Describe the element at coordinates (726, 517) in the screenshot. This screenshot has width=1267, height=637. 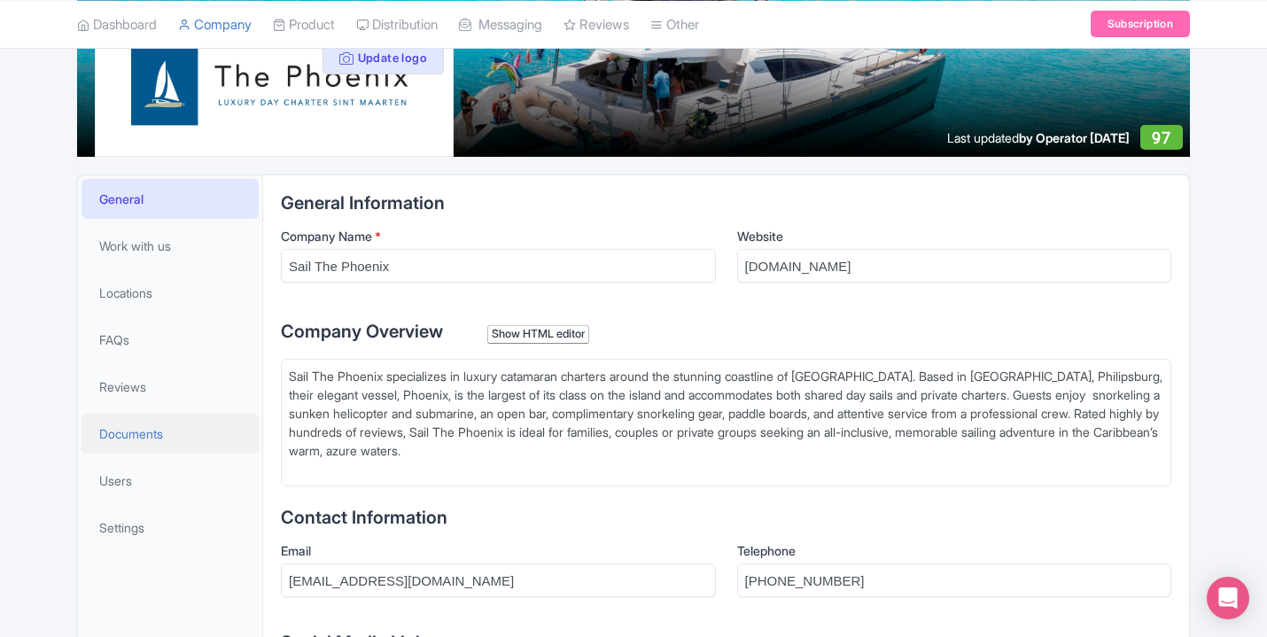
I see `h2: Contact Information` at that location.